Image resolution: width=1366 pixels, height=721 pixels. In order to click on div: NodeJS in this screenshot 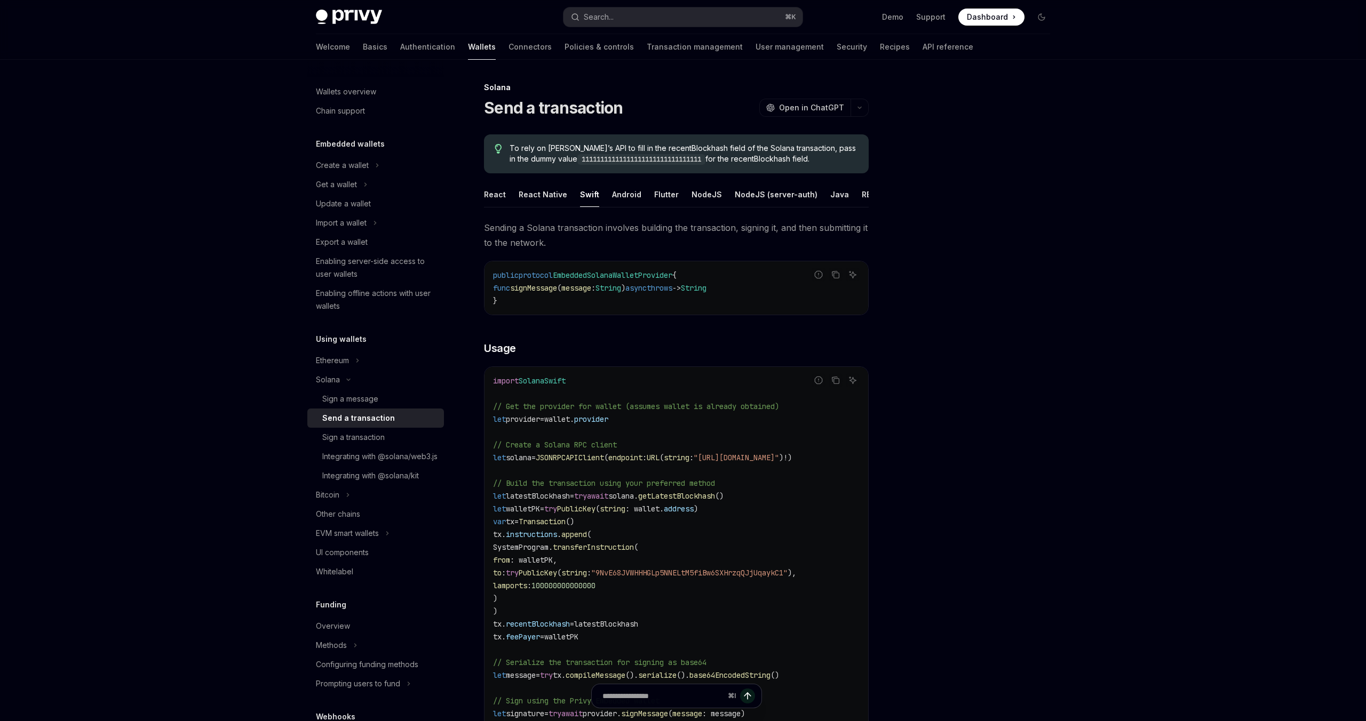, I will do `click(707, 194)`.